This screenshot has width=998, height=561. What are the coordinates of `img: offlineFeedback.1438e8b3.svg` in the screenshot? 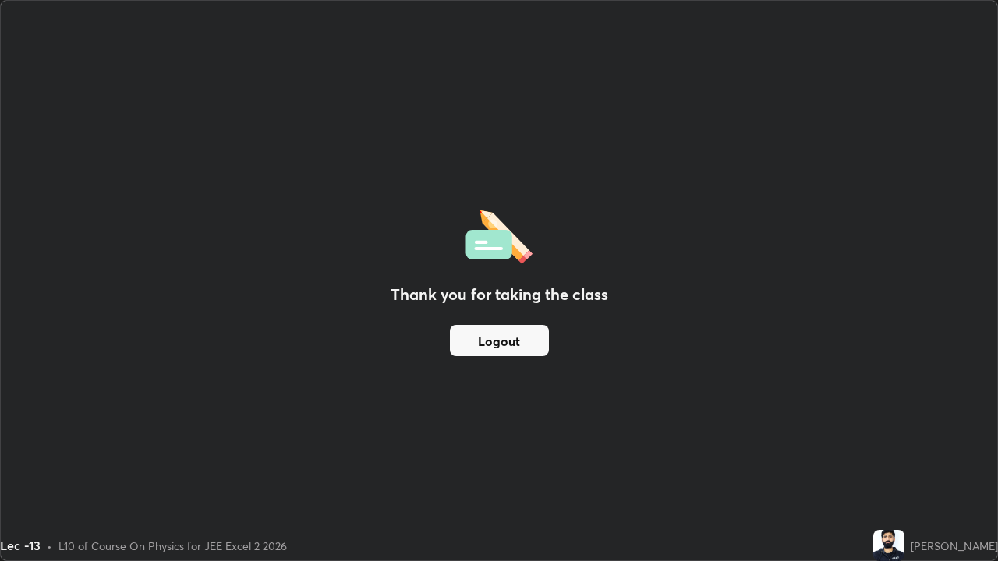 It's located at (499, 235).